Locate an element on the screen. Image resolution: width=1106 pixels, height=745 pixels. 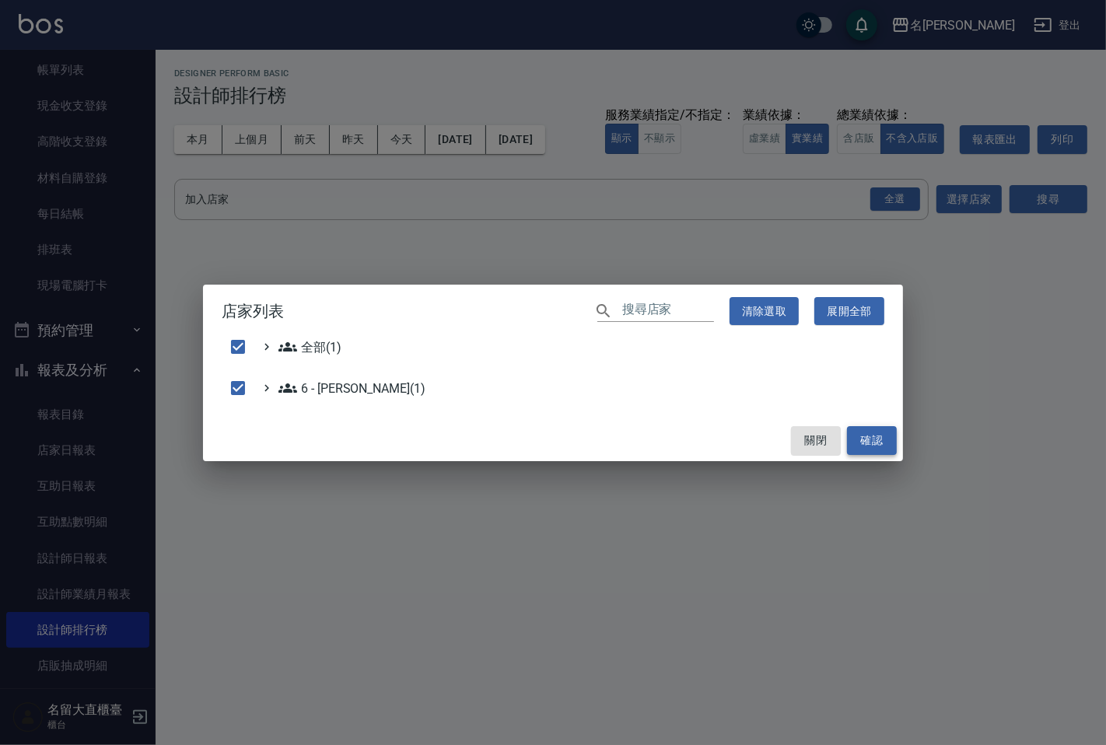
button: 關閉 is located at coordinates (816, 440).